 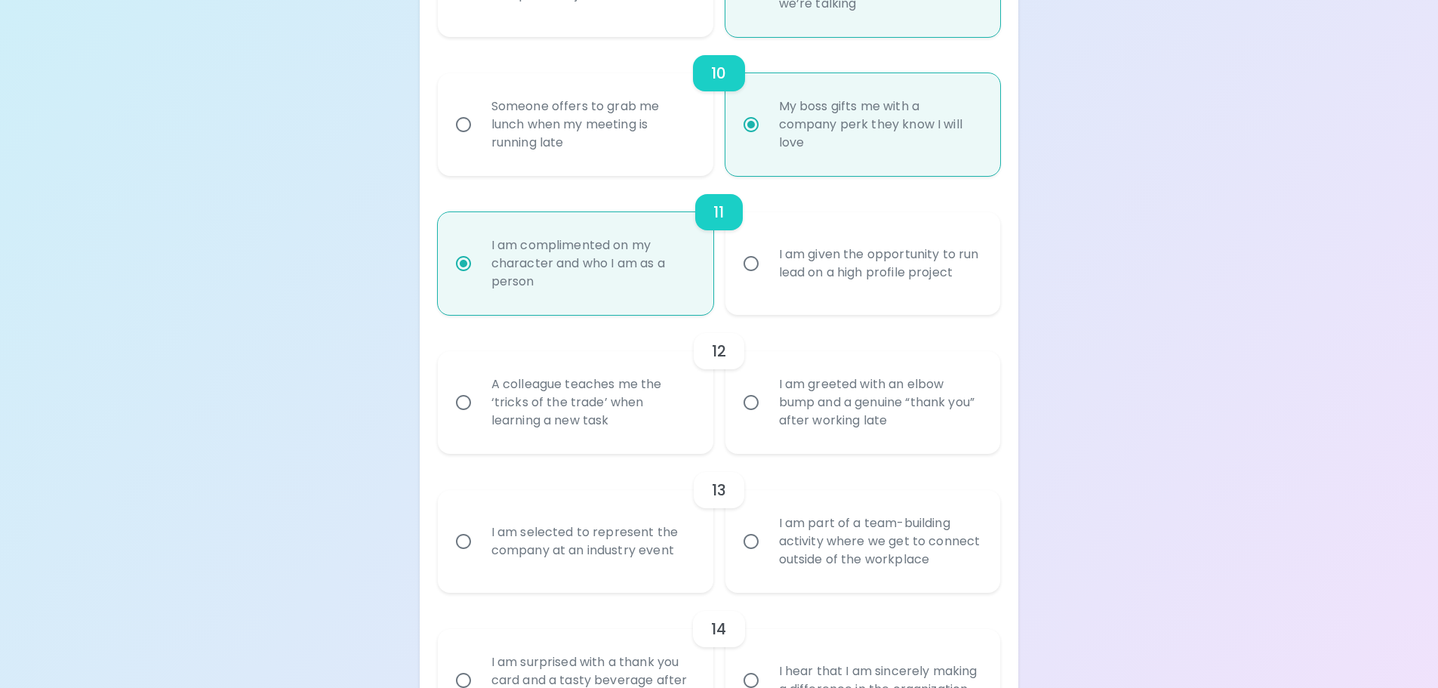 I want to click on div: A colleague teaches me the ‘tricks of the trade’ when learning a new task, so click(x=592, y=402).